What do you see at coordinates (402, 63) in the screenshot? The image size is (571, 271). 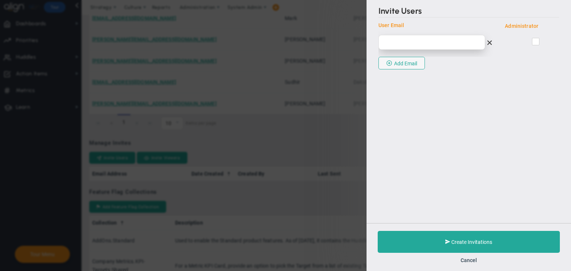 I see `button: Add Email` at bounding box center [402, 63].